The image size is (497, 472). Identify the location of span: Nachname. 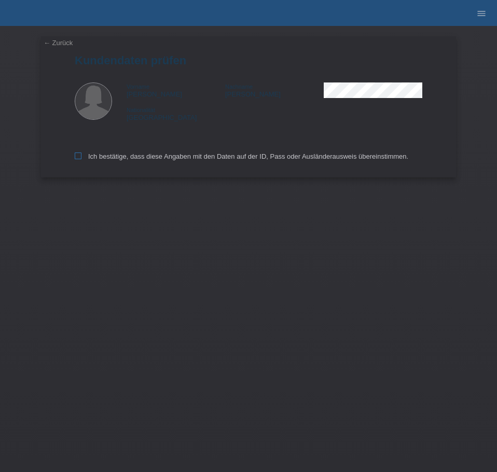
(239, 87).